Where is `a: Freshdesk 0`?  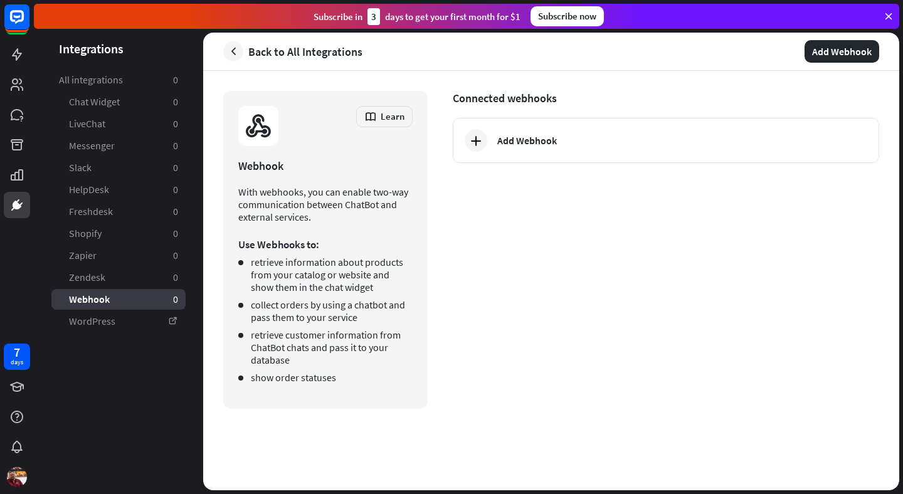
a: Freshdesk 0 is located at coordinates (119, 211).